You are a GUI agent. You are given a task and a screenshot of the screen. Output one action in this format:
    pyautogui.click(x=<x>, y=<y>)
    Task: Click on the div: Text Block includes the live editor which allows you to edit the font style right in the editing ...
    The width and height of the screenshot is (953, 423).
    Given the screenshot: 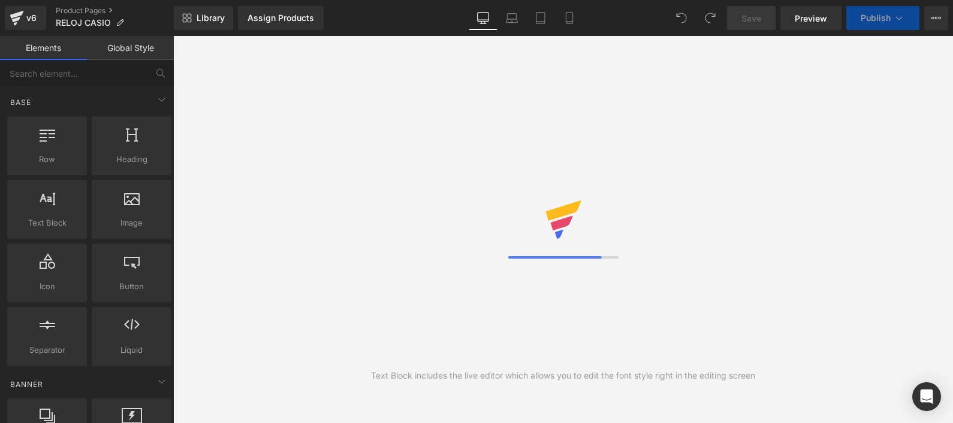 What is the action you would take?
    pyautogui.click(x=563, y=375)
    